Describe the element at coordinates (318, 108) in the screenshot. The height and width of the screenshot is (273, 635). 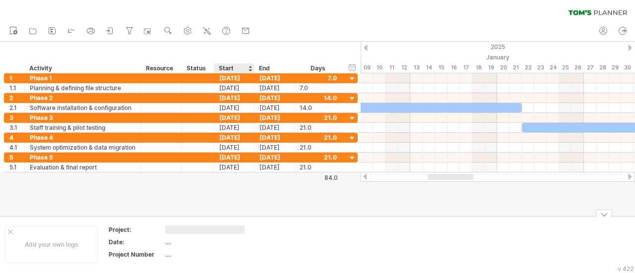
I see `div: 14.0` at that location.